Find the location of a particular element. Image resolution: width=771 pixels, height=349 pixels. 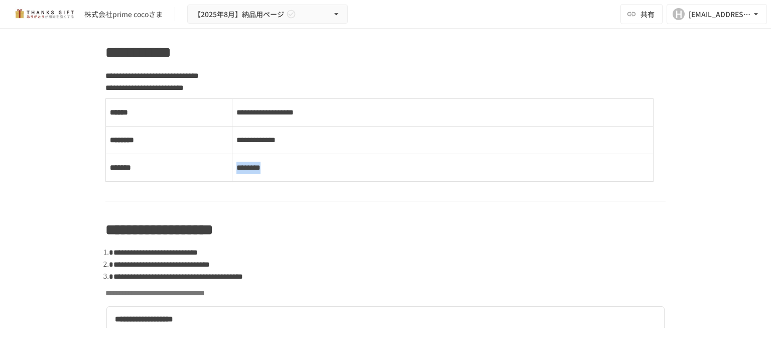

button: 共有 is located at coordinates (641, 14).